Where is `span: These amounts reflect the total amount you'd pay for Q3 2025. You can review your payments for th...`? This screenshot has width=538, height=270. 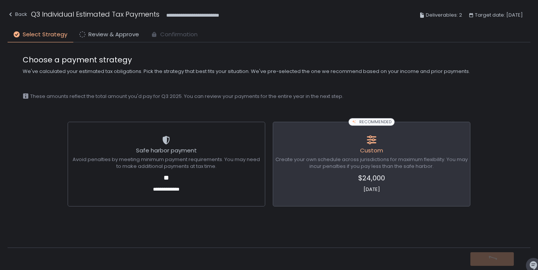
span: These amounts reflect the total amount you'd pay for Q3 2025. You can review your payments for th... is located at coordinates (187, 96).